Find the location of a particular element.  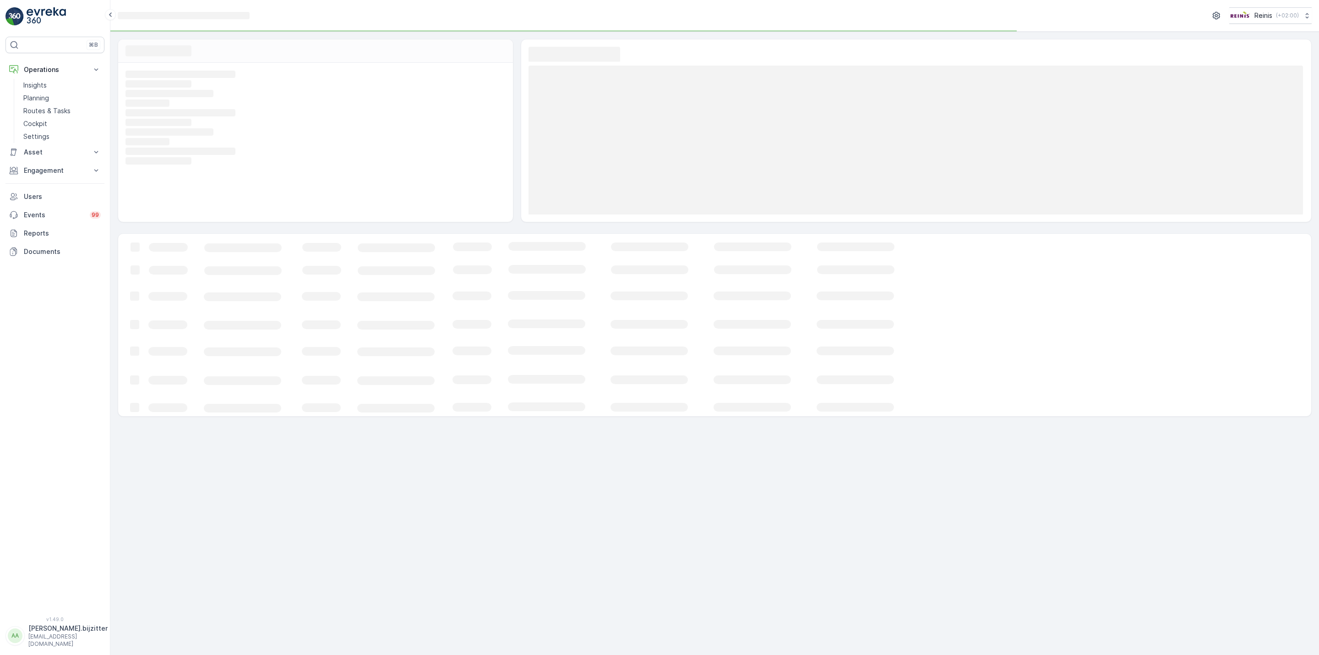

img: logo is located at coordinates (15, 16).